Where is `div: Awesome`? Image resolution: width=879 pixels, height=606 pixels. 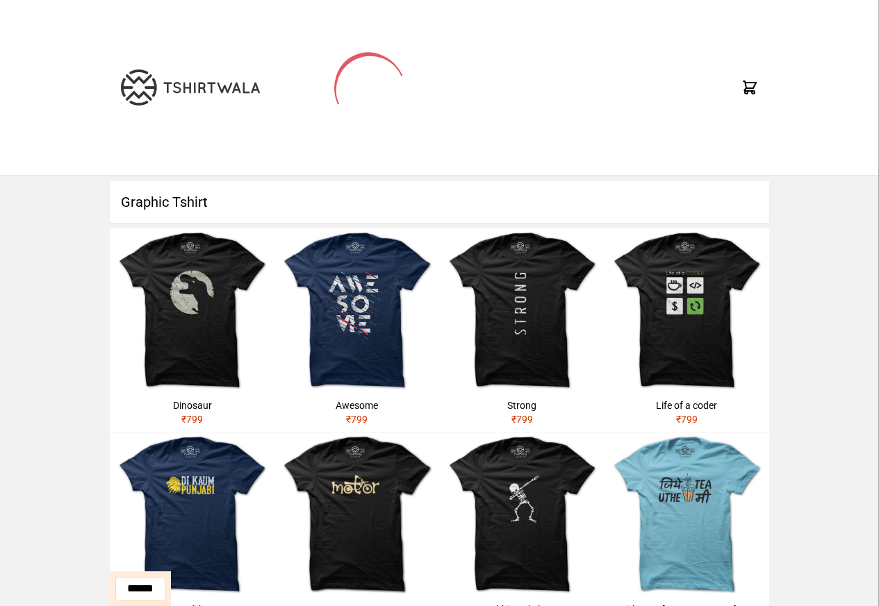 div: Awesome is located at coordinates (356, 406).